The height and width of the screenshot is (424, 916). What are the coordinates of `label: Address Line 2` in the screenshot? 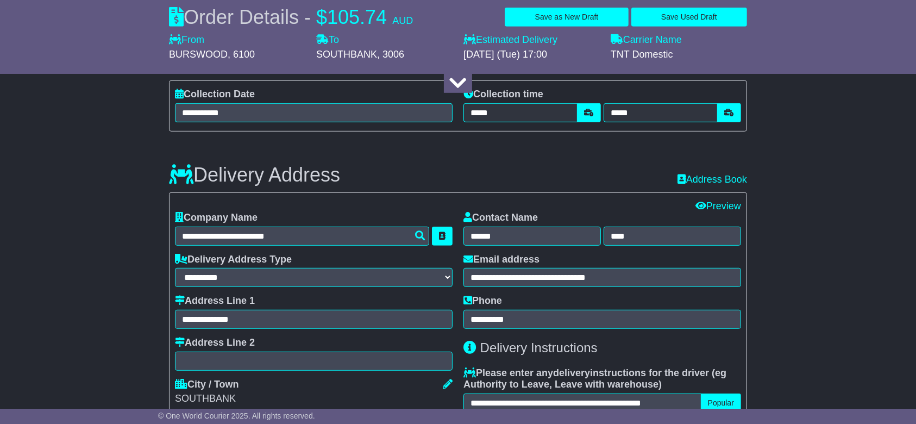 It's located at (215, 343).